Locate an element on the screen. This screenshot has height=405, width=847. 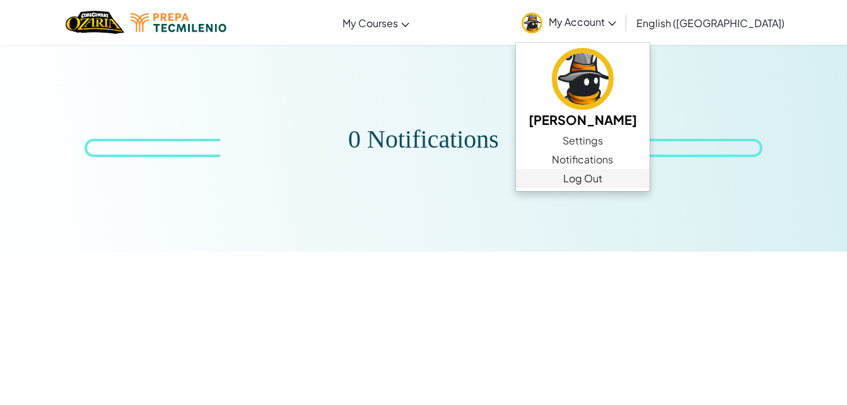
a: Notifications is located at coordinates (583, 160).